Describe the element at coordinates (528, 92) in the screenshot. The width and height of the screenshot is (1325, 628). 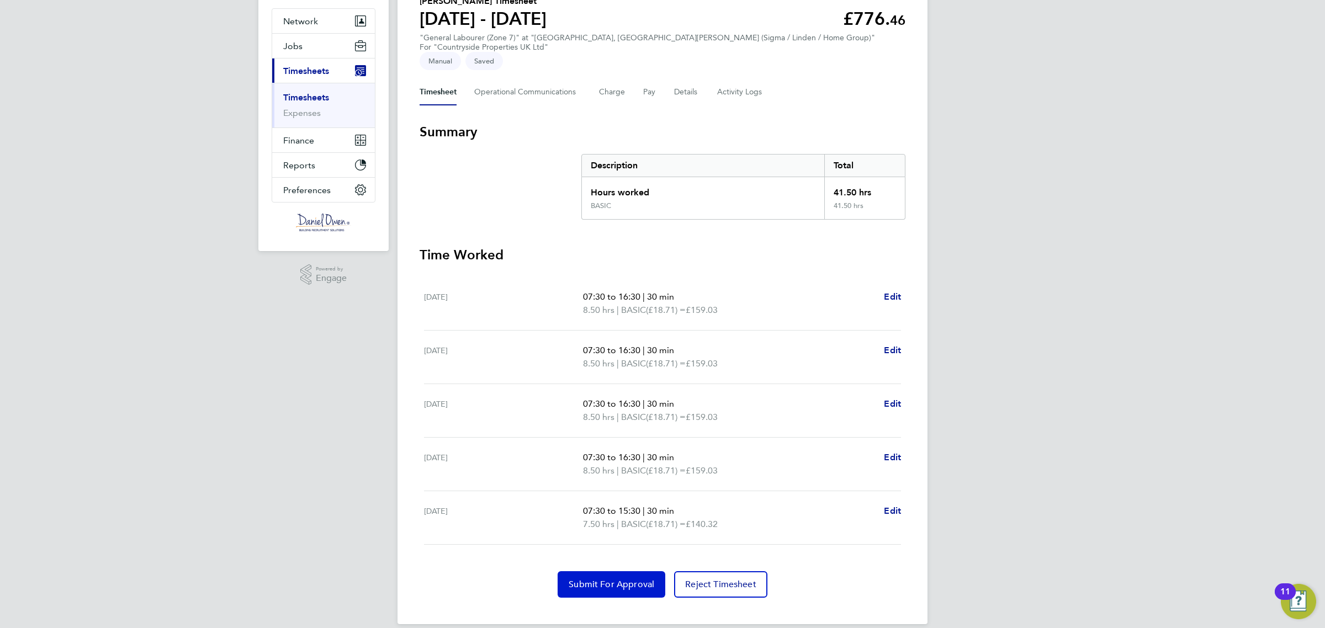
I see `button: Operational Communications` at that location.